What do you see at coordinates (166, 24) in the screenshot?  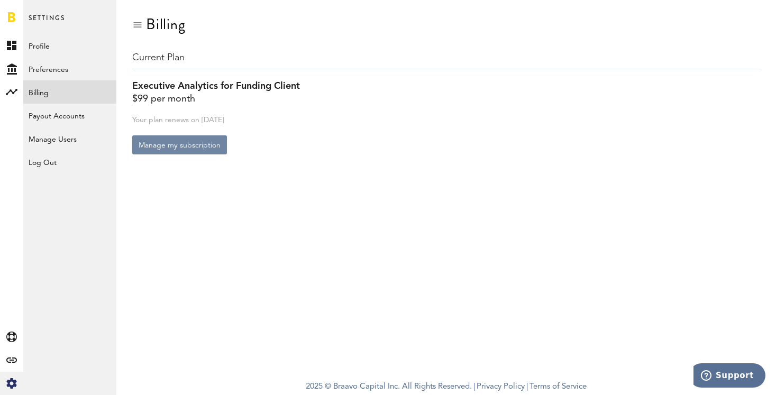 I see `div: Billing` at bounding box center [166, 24].